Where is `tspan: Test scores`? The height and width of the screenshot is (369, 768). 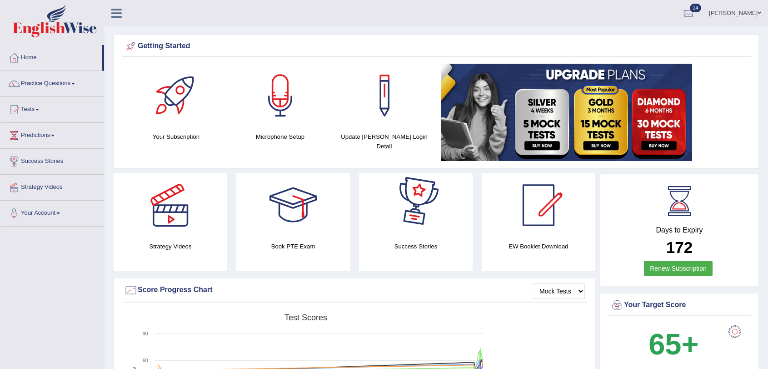 tspan: Test scores is located at coordinates (306, 317).